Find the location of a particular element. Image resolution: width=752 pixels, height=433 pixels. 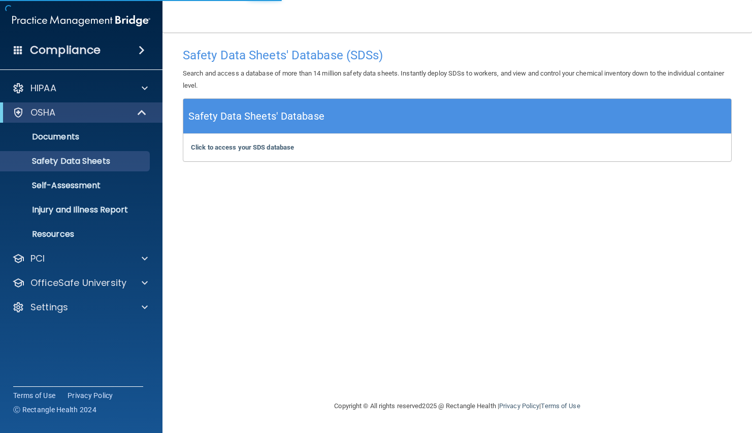

p: Search and access a database of more than 14 million safety data sheets. Instantly deploy SDSs to... is located at coordinates (457, 80).